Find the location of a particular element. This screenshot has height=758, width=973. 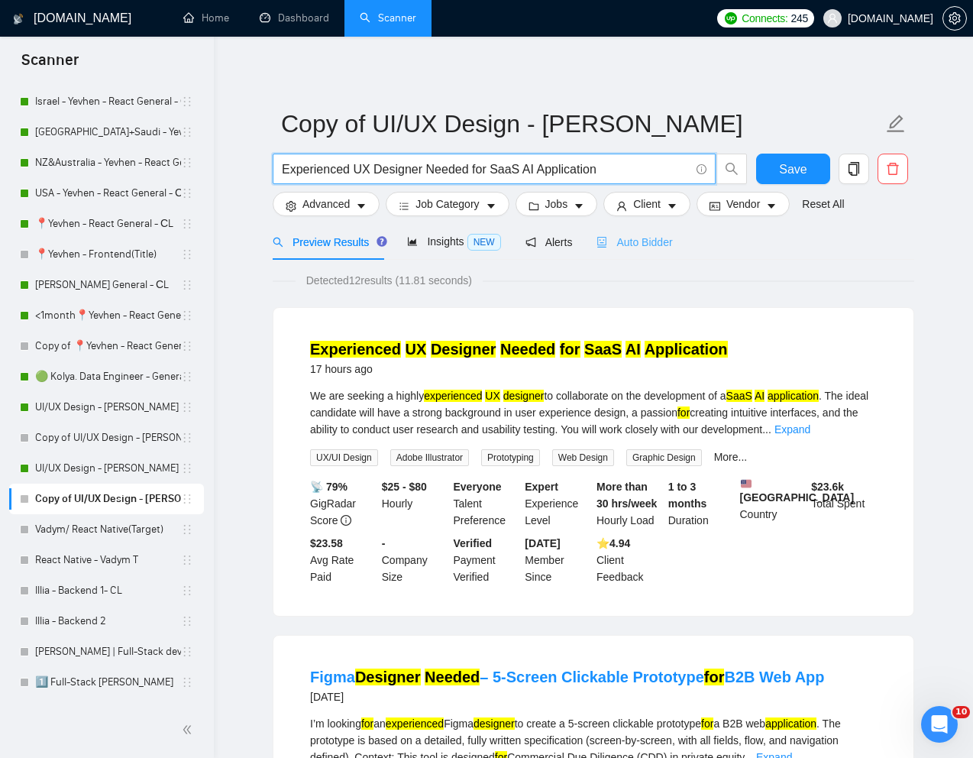

a: Illia - Backend 1- CL is located at coordinates (108, 590).